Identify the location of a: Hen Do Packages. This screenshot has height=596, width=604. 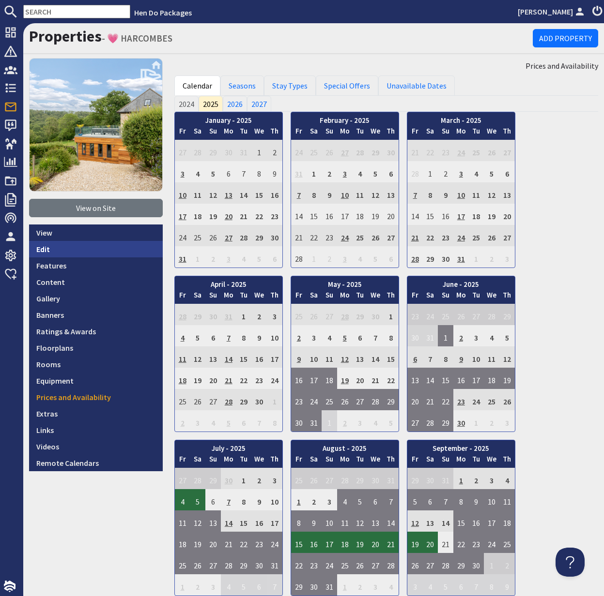
(163, 13).